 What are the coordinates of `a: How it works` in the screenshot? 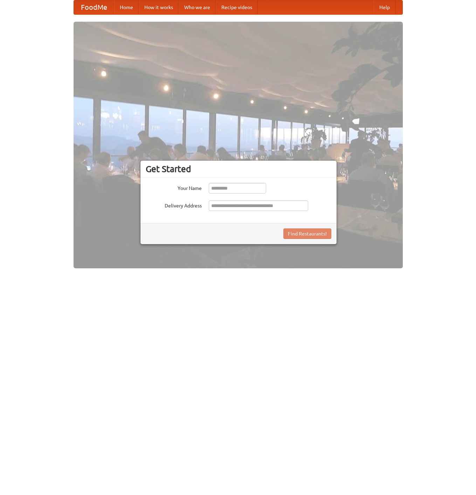 It's located at (159, 7).